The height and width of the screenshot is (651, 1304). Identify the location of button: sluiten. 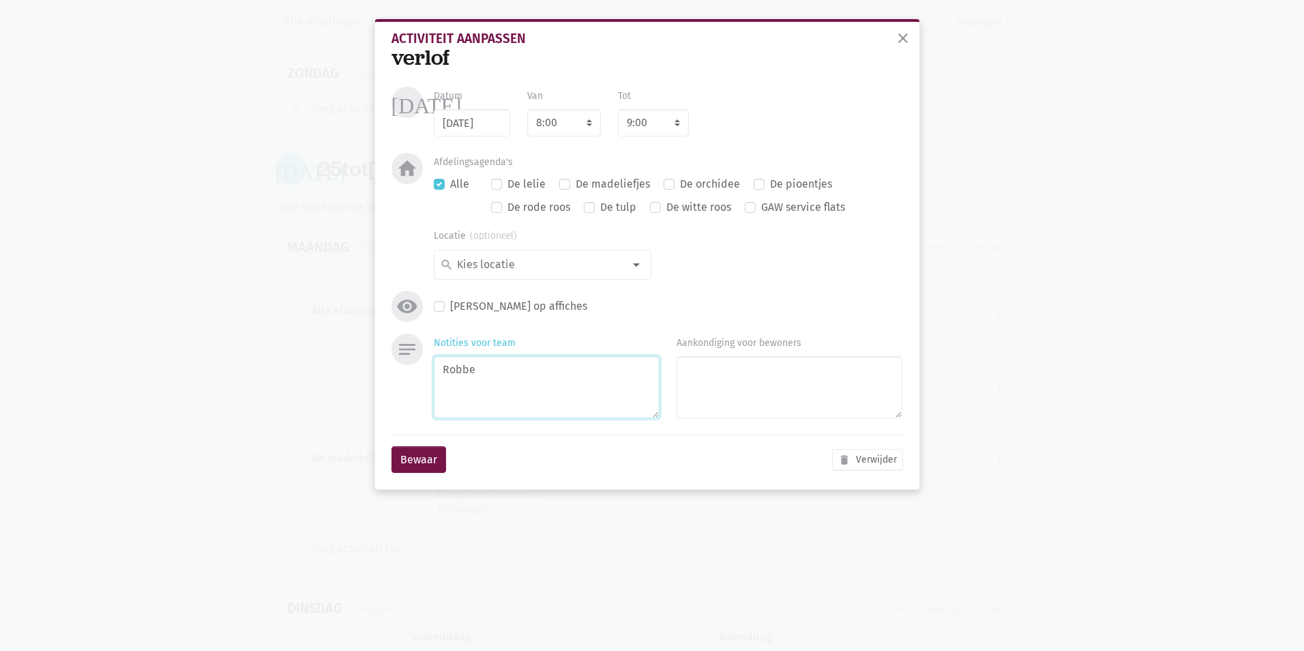
(903, 40).